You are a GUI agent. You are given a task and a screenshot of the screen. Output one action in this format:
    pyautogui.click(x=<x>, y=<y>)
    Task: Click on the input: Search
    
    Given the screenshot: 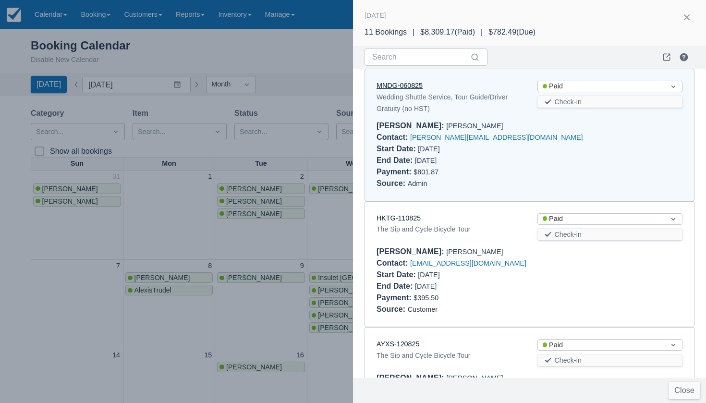 What is the action you would take?
    pyautogui.click(x=420, y=57)
    